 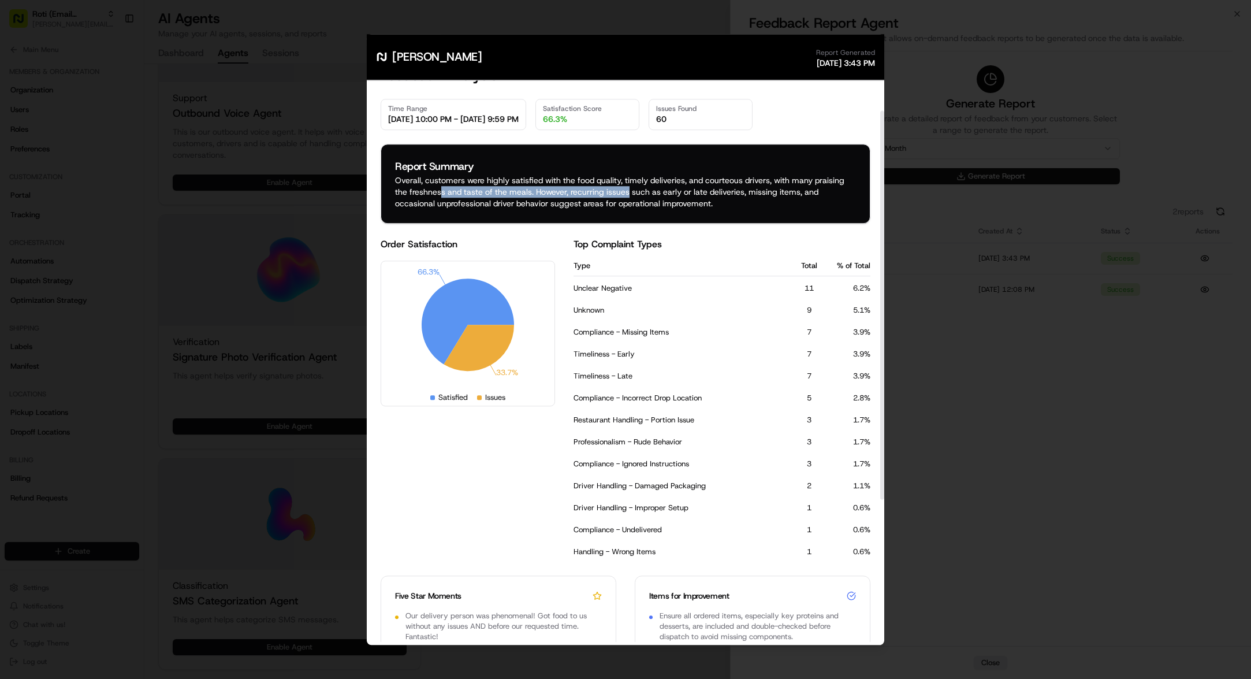 What do you see at coordinates (626, 166) in the screenshot?
I see `div: Report Summary` at bounding box center [626, 166].